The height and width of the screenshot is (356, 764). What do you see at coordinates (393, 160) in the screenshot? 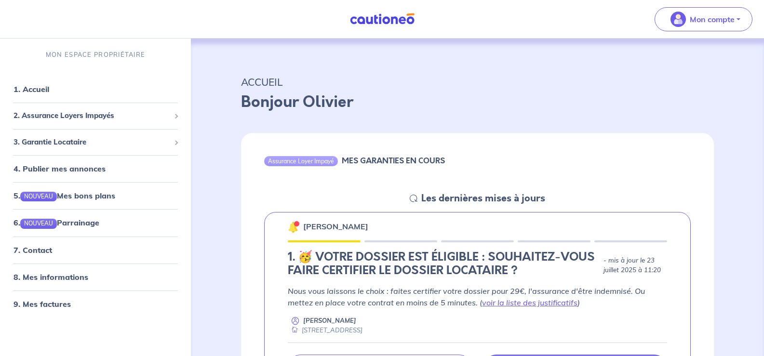
I see `h6: MES GARANTIES EN COURS` at bounding box center [393, 160].